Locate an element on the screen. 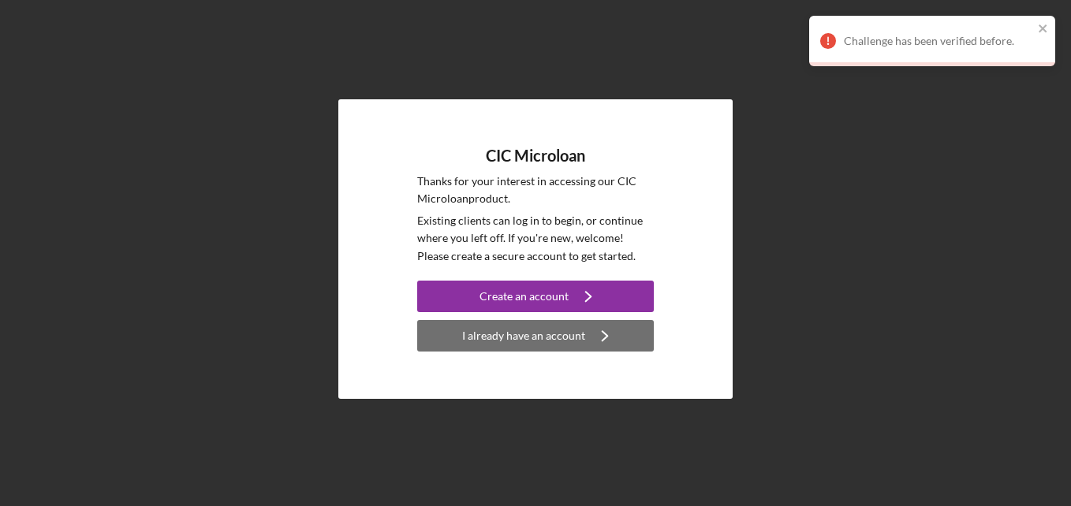 This screenshot has width=1071, height=506. div: I already have an account is located at coordinates (523, 336).